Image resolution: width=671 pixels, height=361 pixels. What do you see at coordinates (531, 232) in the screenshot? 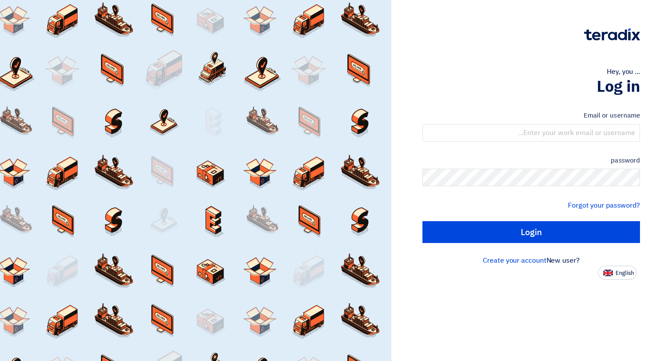
I see `input: Login` at bounding box center [531, 232].